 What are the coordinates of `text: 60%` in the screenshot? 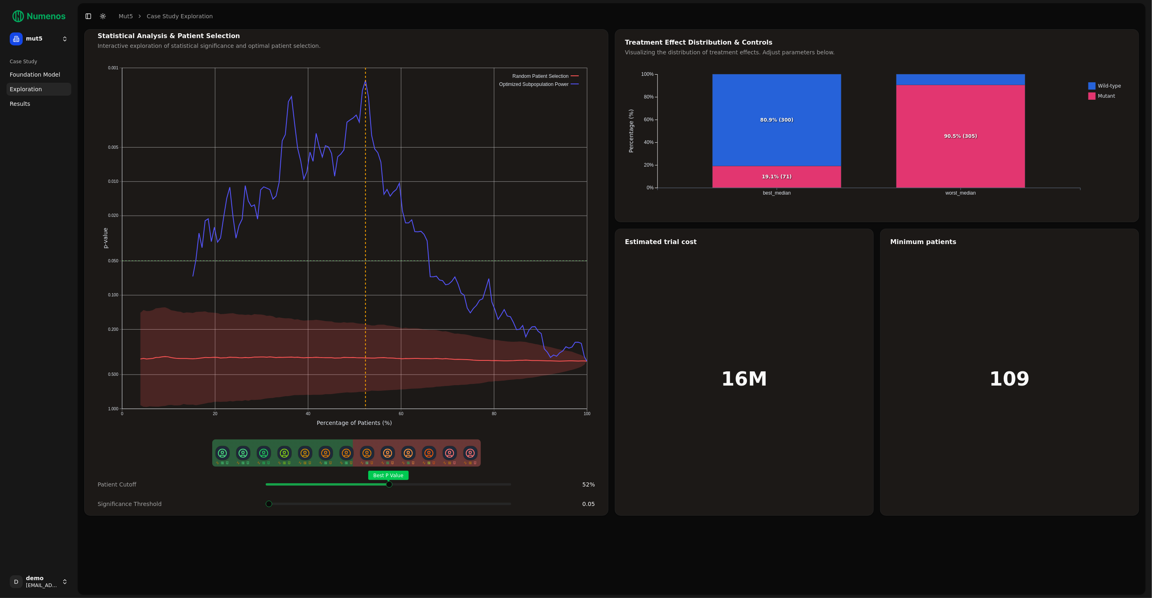 It's located at (649, 120).